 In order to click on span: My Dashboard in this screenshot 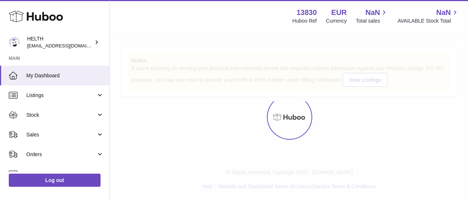, I will do `click(65, 76)`.